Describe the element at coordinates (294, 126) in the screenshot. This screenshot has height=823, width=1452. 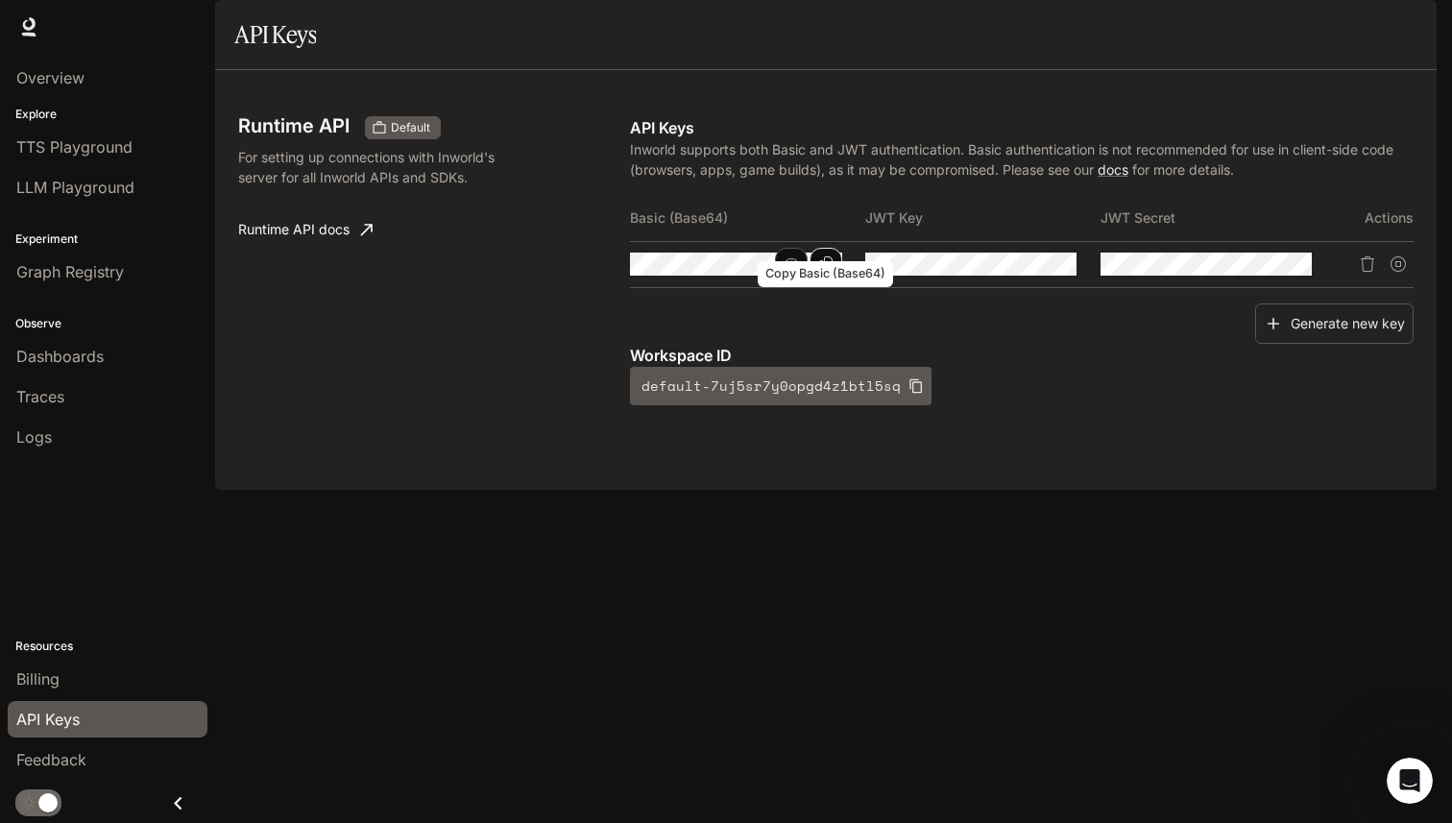
I see `h3: Runtime API` at that location.